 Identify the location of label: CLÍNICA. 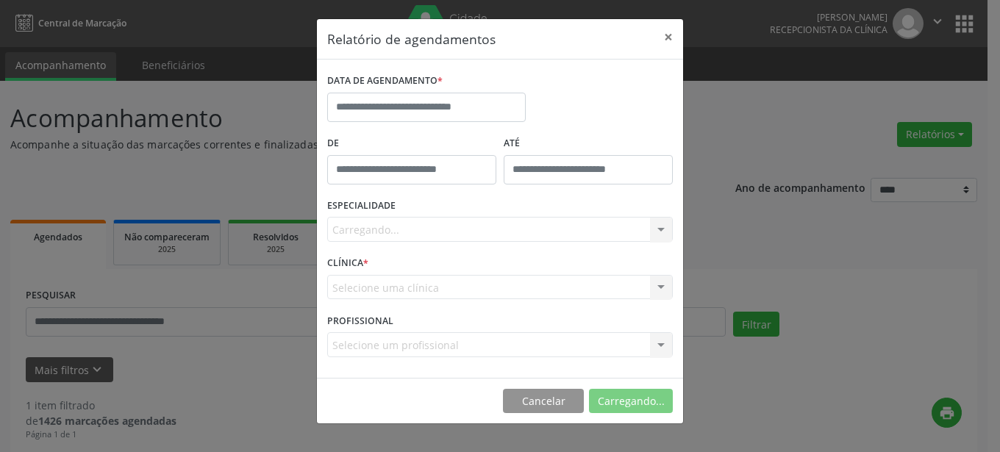
(348, 263).